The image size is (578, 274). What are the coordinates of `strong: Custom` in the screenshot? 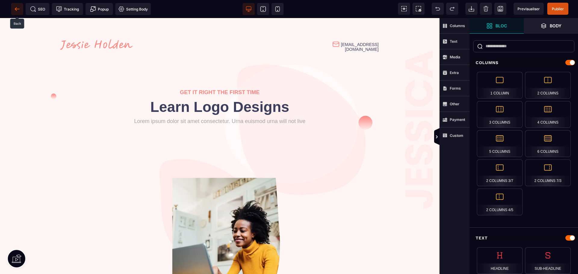 It's located at (456, 135).